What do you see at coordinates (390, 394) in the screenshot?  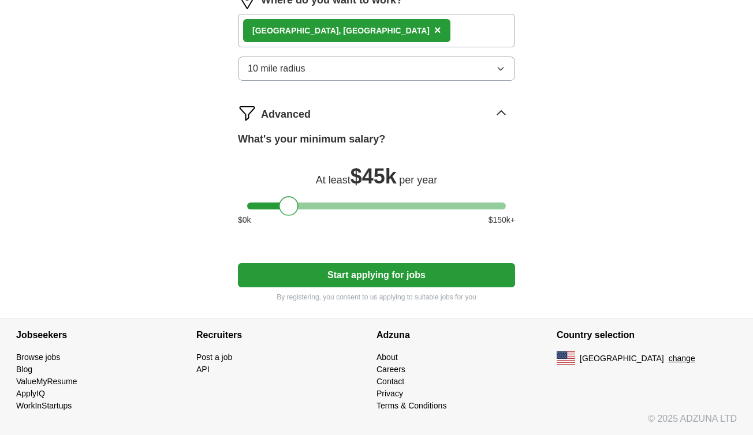 I see `a: Privacy` at bounding box center [390, 394].